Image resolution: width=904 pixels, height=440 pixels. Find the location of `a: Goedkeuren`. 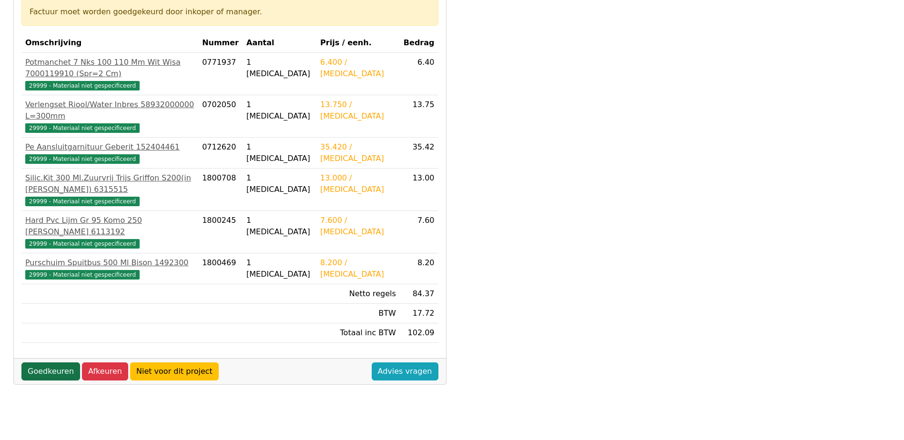

a: Goedkeuren is located at coordinates (50, 372).